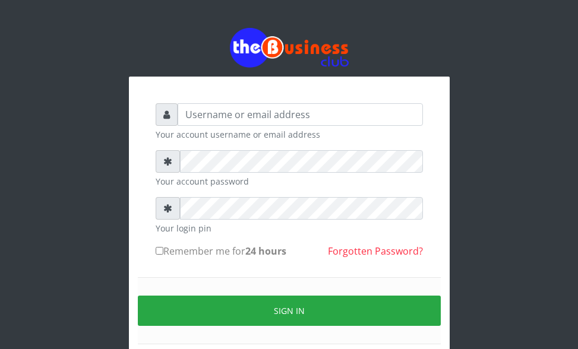 This screenshot has height=349, width=578. I want to click on a: Forgotten Password?, so click(375, 251).